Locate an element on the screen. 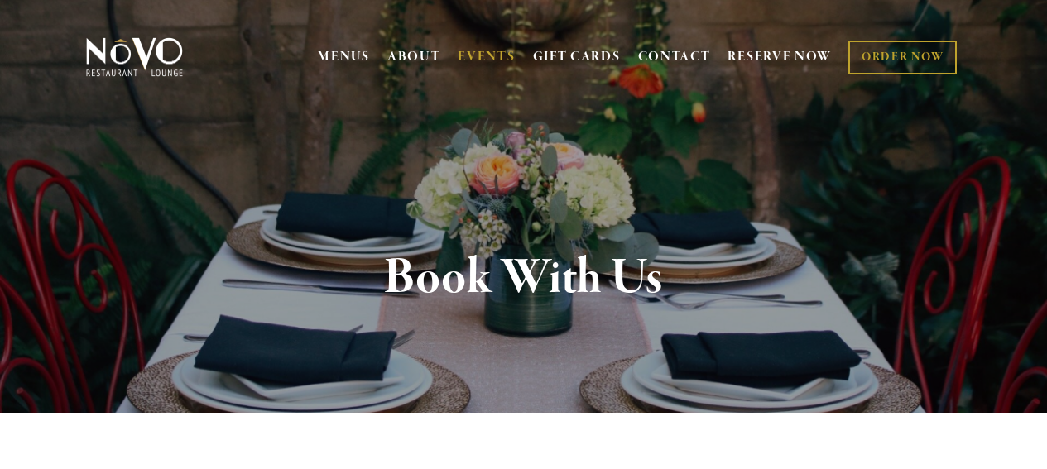 This screenshot has height=469, width=1047. a: GIFT CARDS is located at coordinates (577, 57).